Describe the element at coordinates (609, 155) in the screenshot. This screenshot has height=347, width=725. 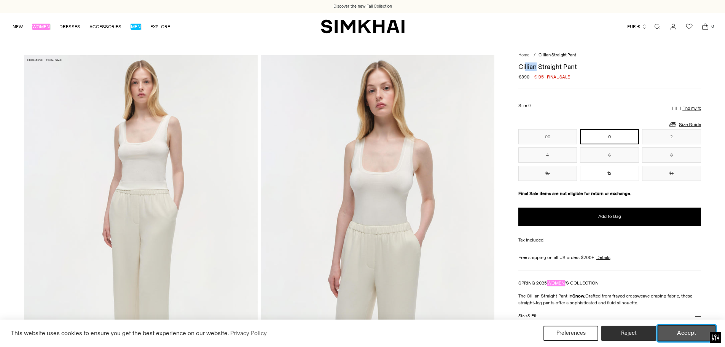
I see `button: 6` at that location.